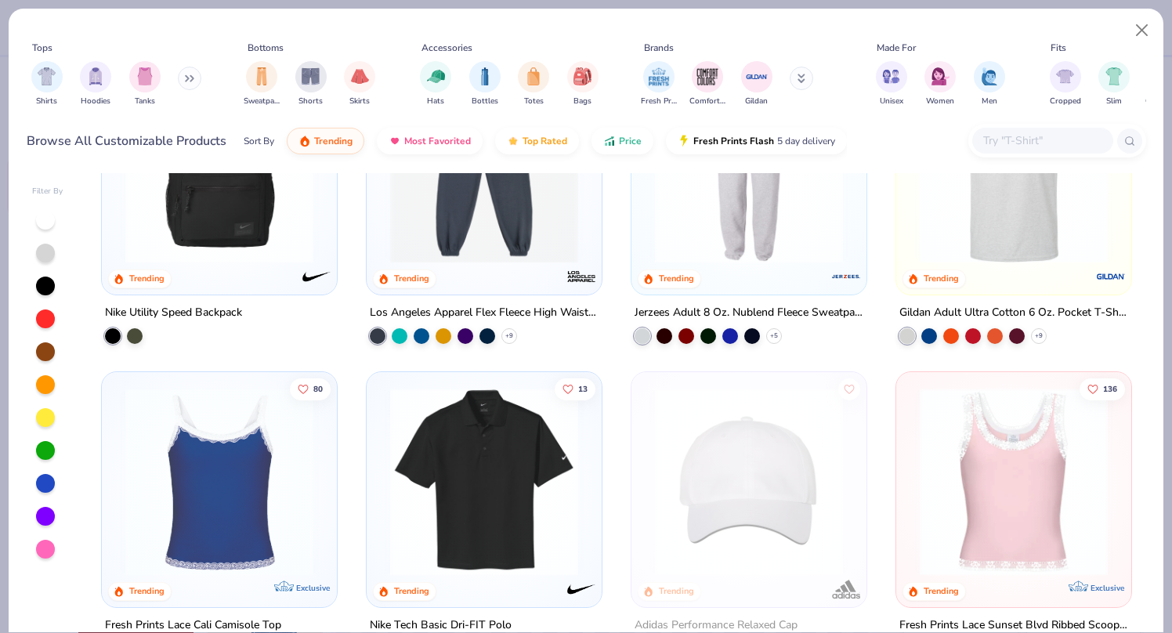  I want to click on div: filter for Skirts, so click(360, 84).